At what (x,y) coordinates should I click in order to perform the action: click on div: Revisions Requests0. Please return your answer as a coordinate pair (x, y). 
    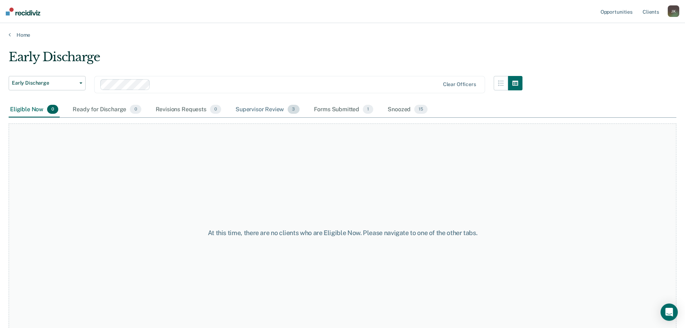
    Looking at the image, I should click on (189, 110).